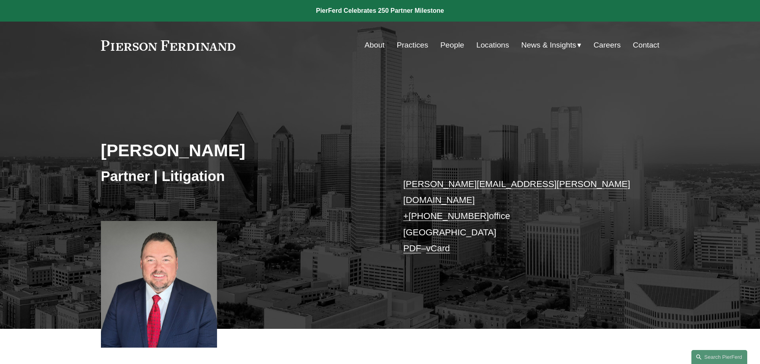  What do you see at coordinates (646, 45) in the screenshot?
I see `a: Contact` at bounding box center [646, 45].